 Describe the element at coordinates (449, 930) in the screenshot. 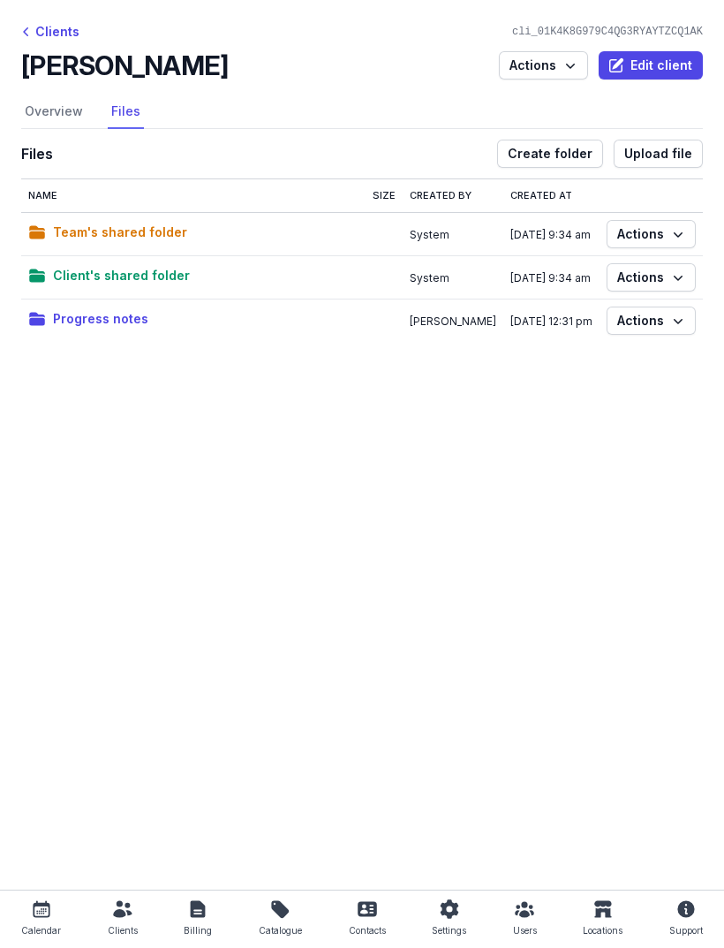

I see `div: Settings` at that location.